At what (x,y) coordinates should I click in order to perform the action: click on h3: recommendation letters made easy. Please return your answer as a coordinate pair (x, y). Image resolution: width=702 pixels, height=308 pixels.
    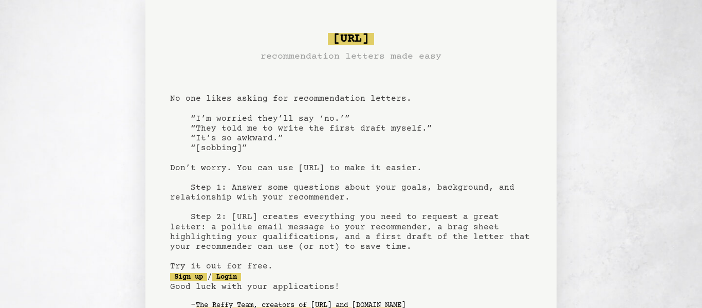
    Looking at the image, I should click on (351, 57).